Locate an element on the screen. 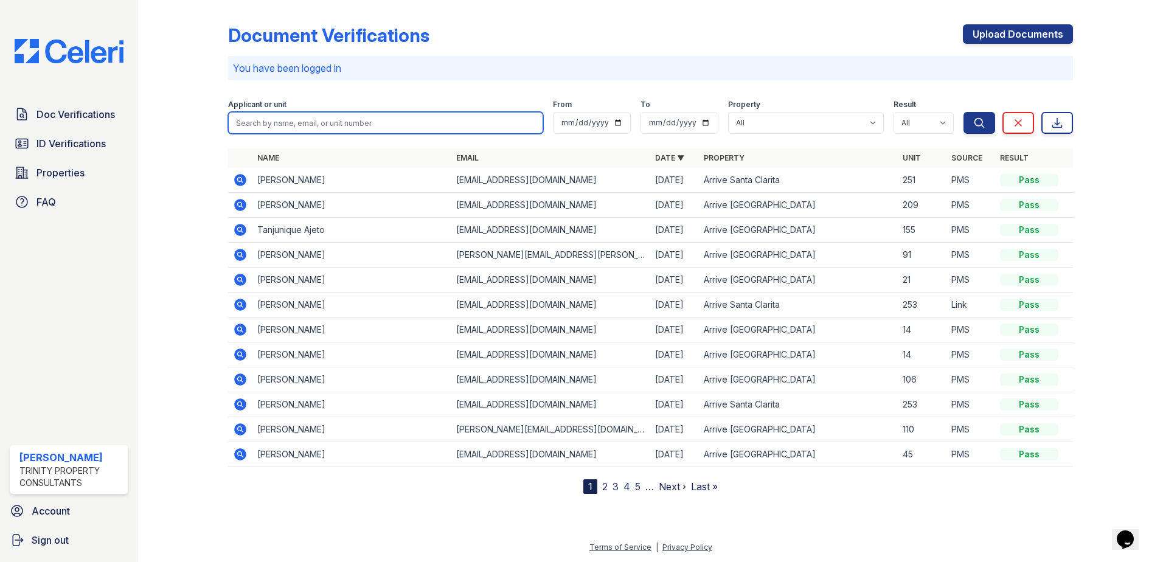  span: Properties is located at coordinates (60, 173).